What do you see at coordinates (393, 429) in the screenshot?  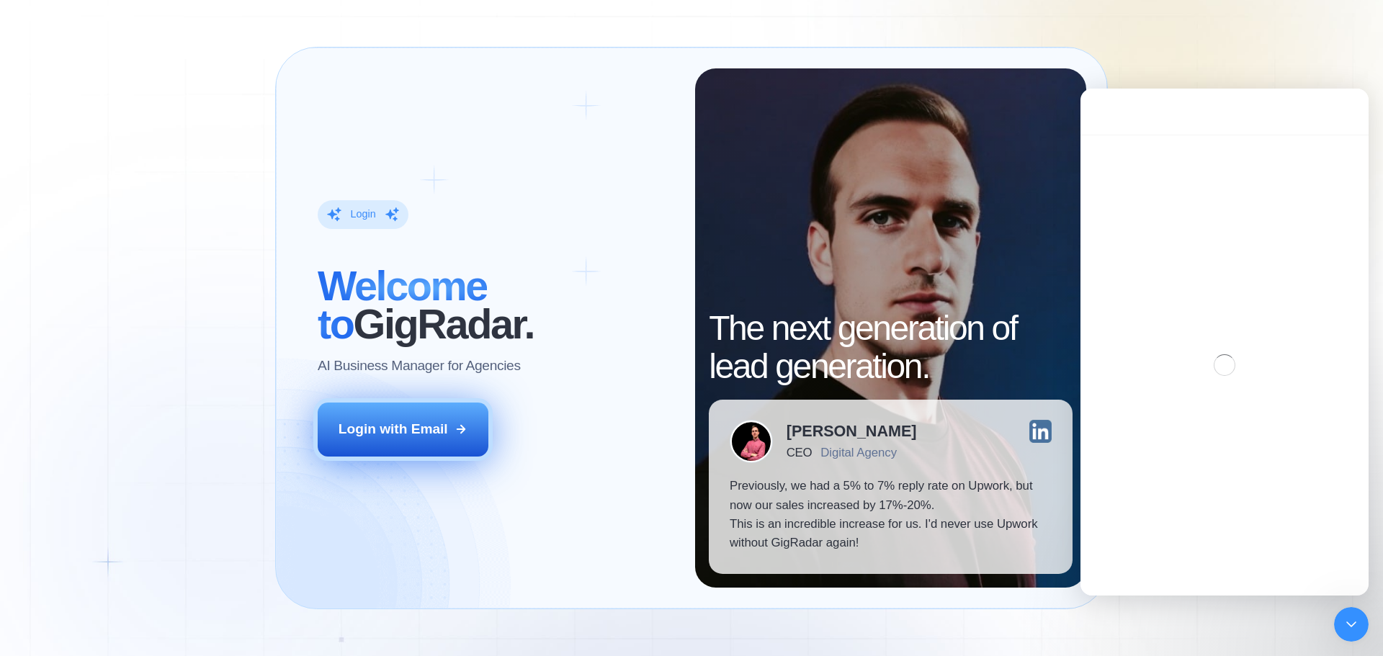 I see `div: Login with Email` at bounding box center [393, 429].